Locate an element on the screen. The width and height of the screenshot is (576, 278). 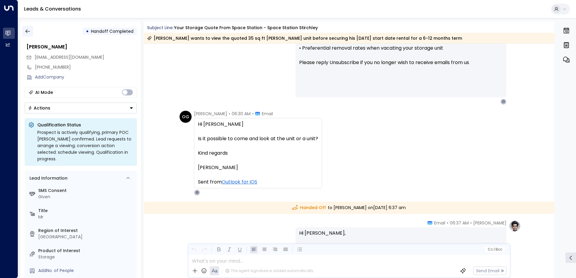
span: olivergeidel@rgmmc.com is located at coordinates (69, 57).